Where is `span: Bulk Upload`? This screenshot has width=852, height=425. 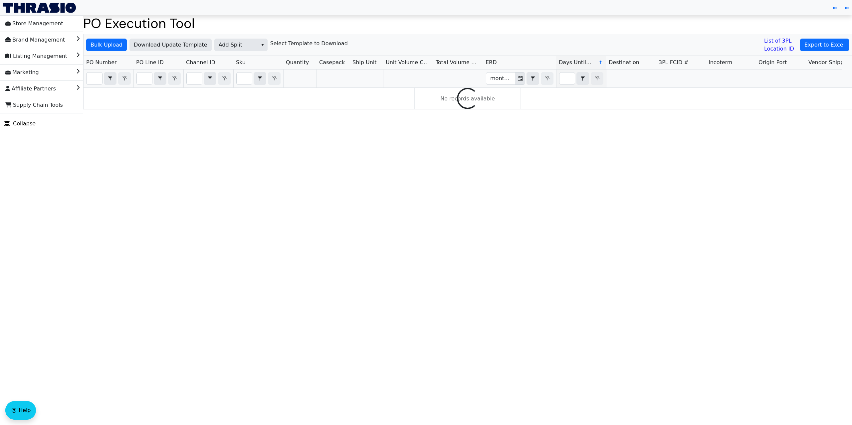
span: Bulk Upload is located at coordinates (107, 45).